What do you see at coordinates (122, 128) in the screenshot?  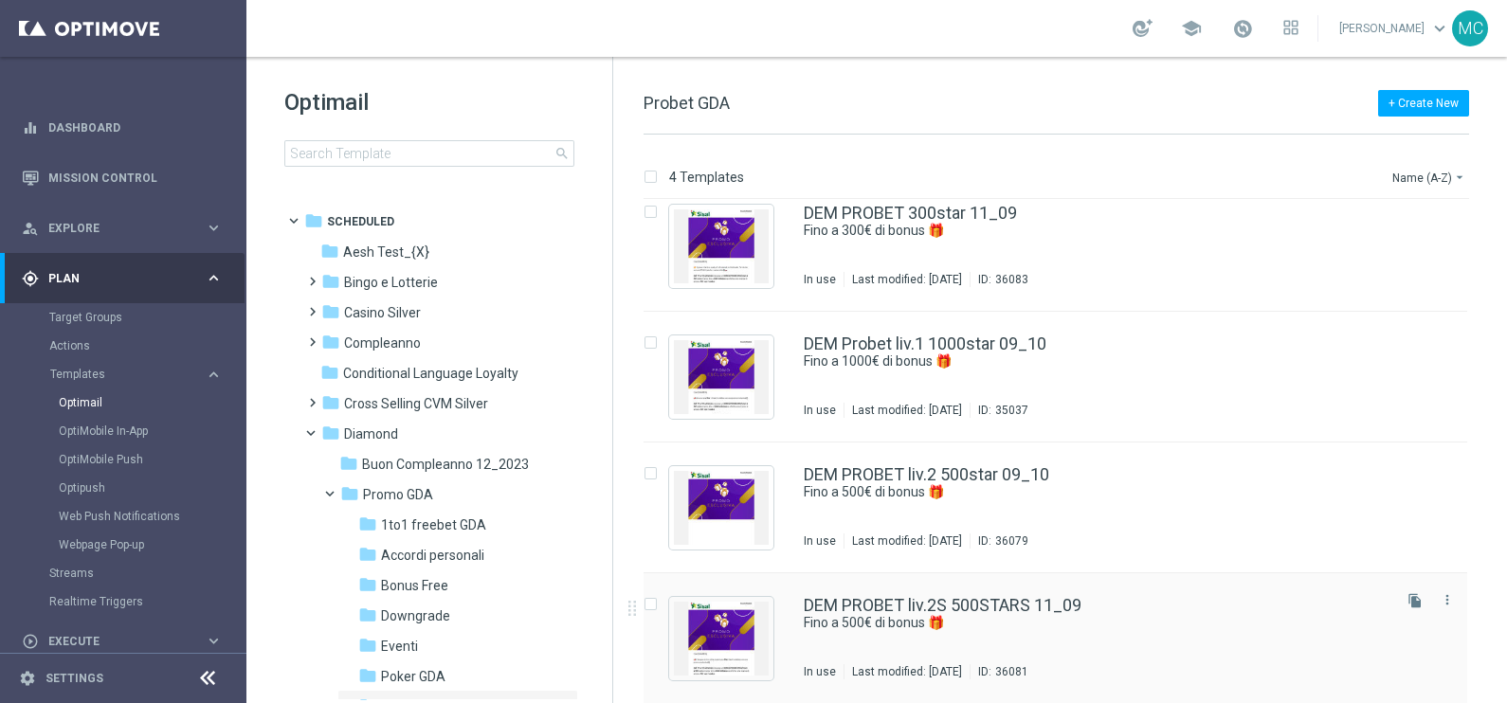 I see `div: equalizer Dashboard` at bounding box center [122, 128].